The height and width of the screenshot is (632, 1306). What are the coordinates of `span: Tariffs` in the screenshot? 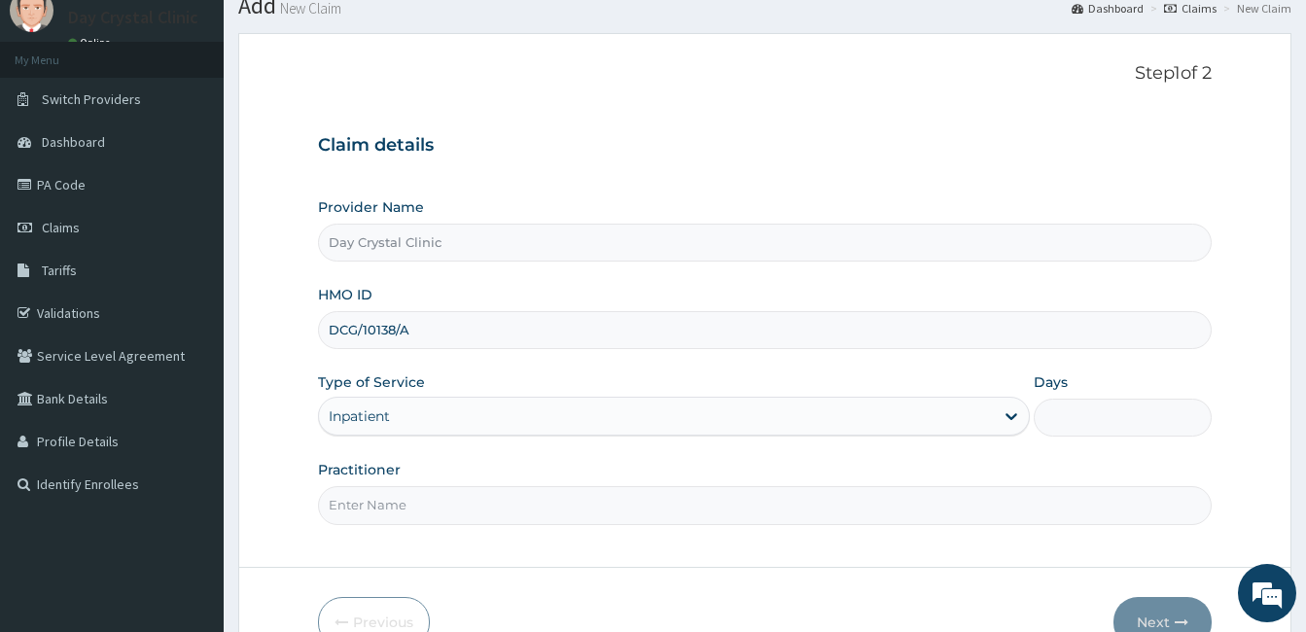 It's located at (59, 270).